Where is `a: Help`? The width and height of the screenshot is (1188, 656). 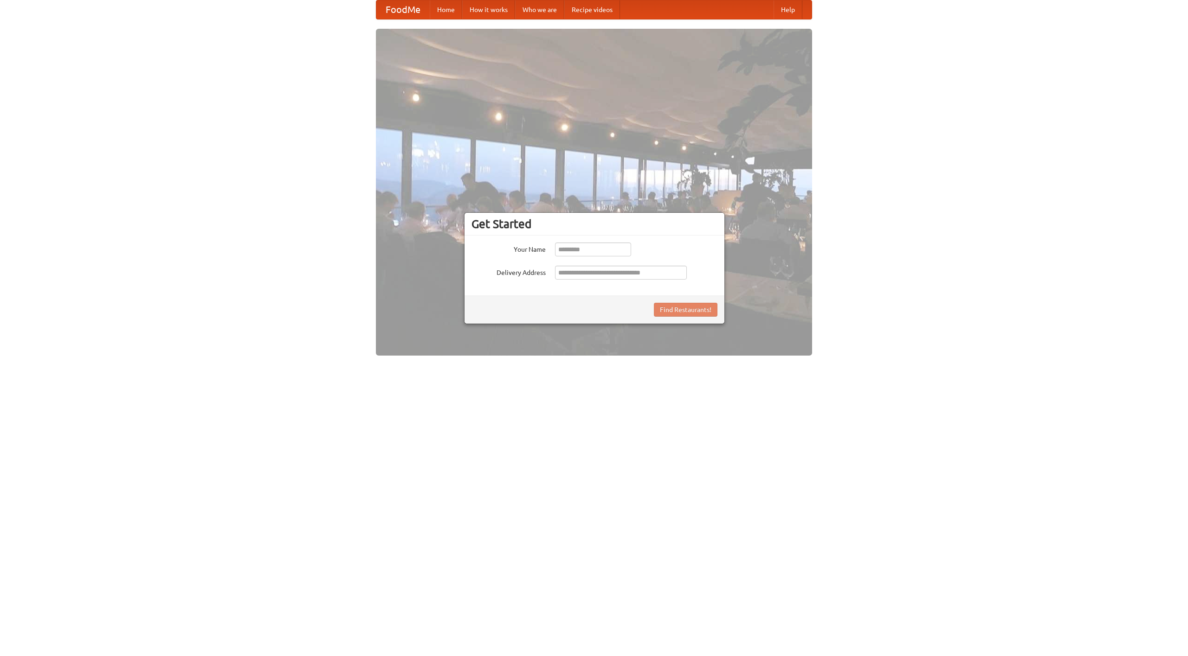
a: Help is located at coordinates (788, 10).